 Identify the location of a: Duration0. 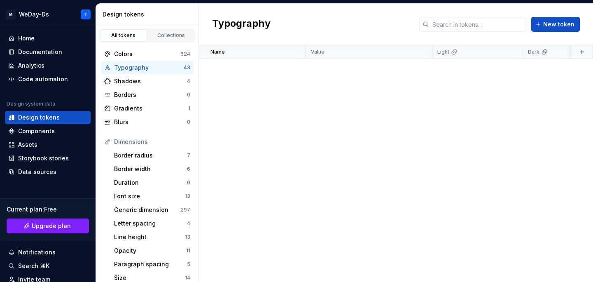
(152, 182).